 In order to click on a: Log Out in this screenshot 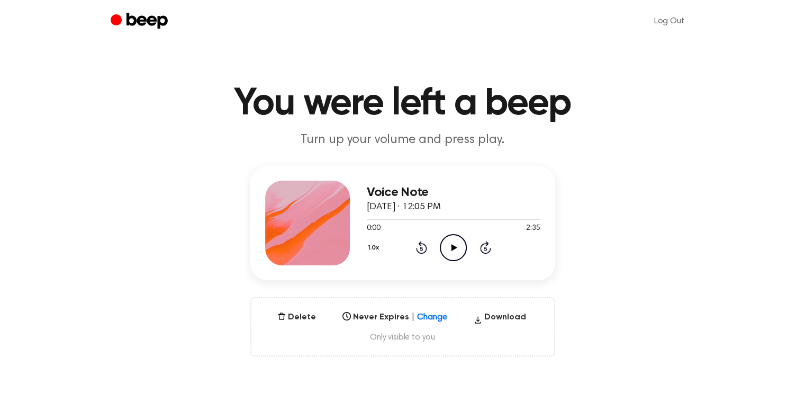, I will do `click(669, 21)`.